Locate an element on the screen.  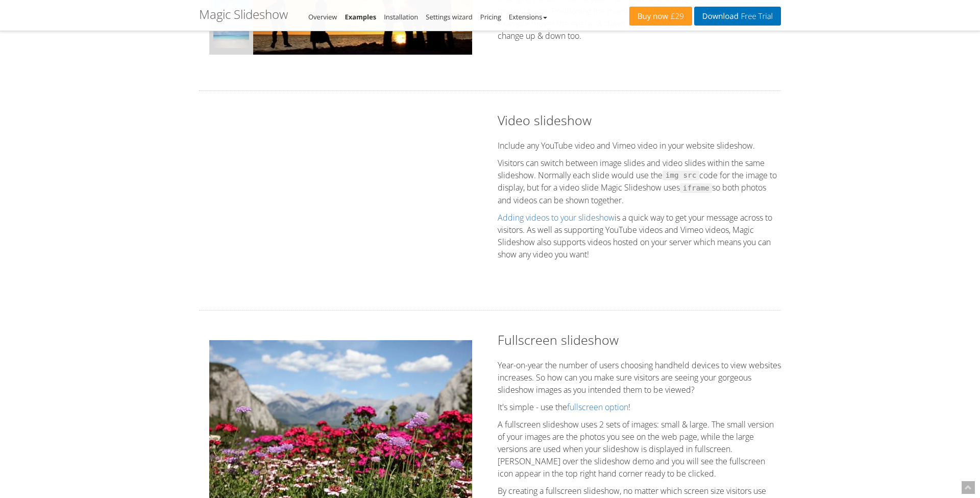
h2: Fullscreen slideshow is located at coordinates (639, 340).